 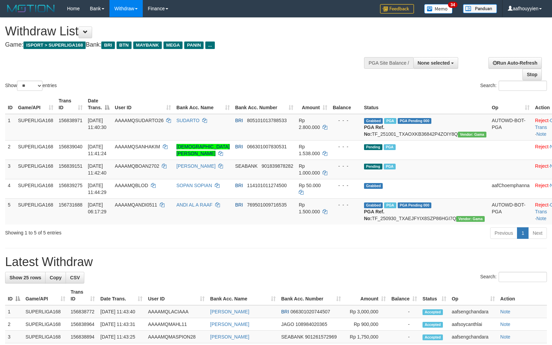 What do you see at coordinates (373, 166) in the screenshot?
I see `span: Pending` at bounding box center [373, 166].